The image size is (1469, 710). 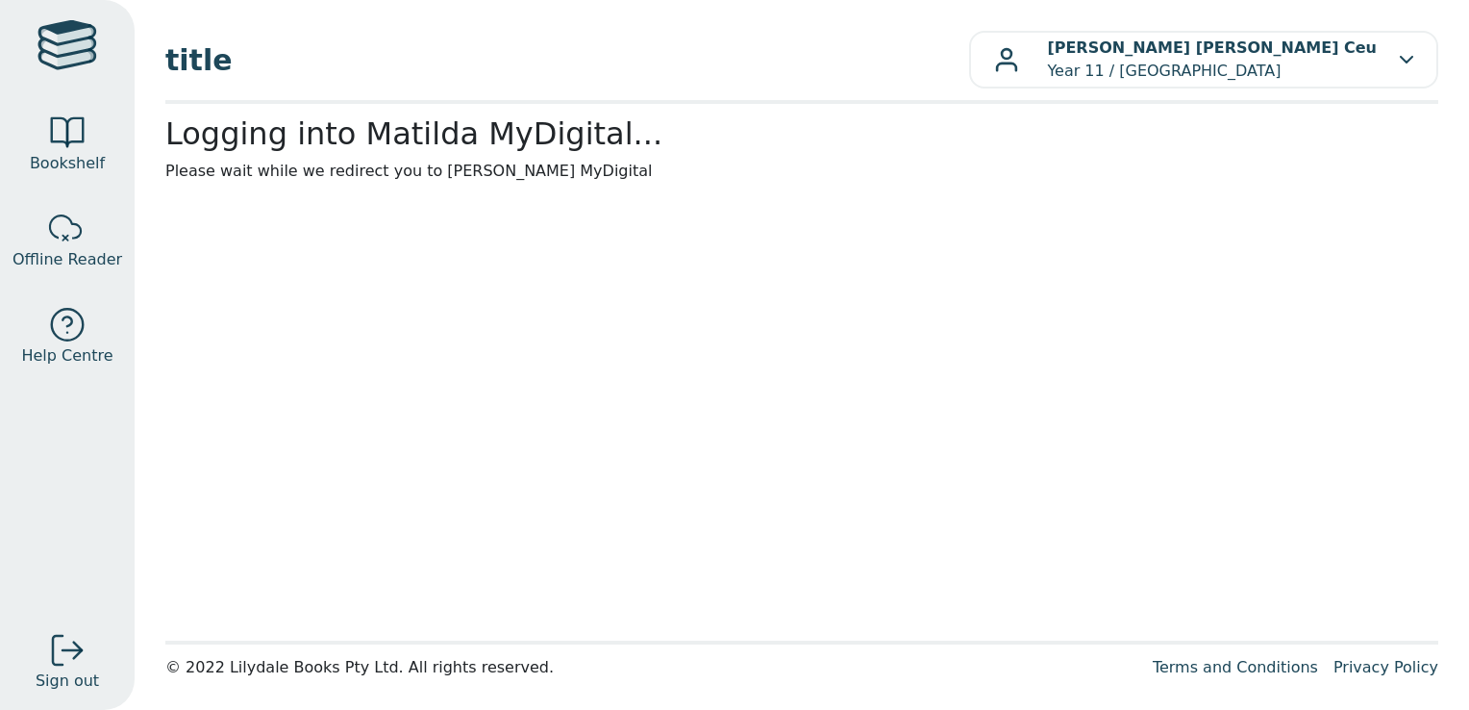 What do you see at coordinates (67, 681) in the screenshot?
I see `span: Sign out` at bounding box center [67, 681].